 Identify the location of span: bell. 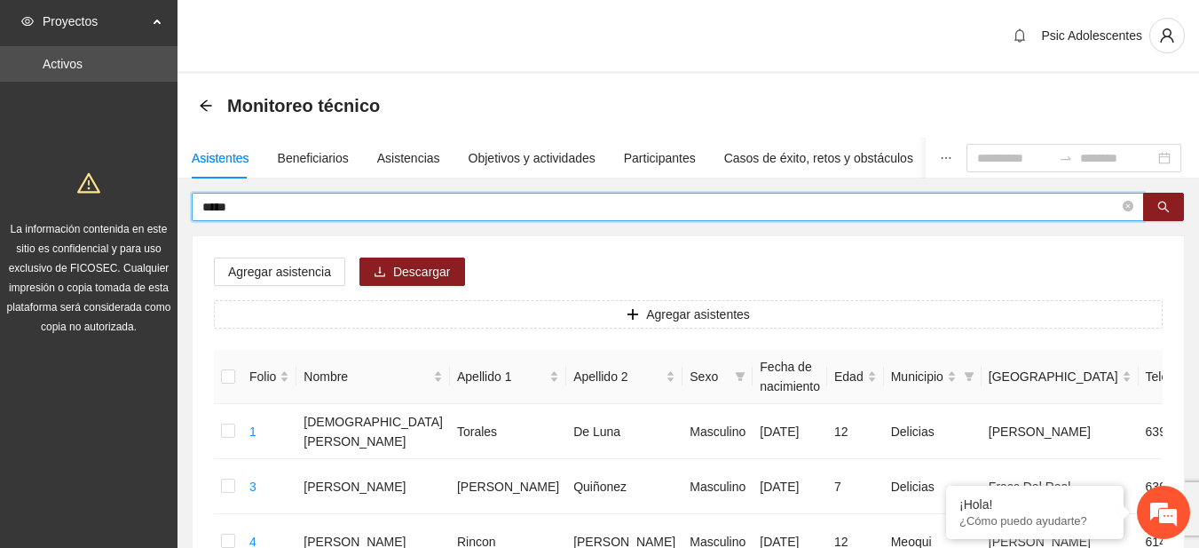
(1020, 35).